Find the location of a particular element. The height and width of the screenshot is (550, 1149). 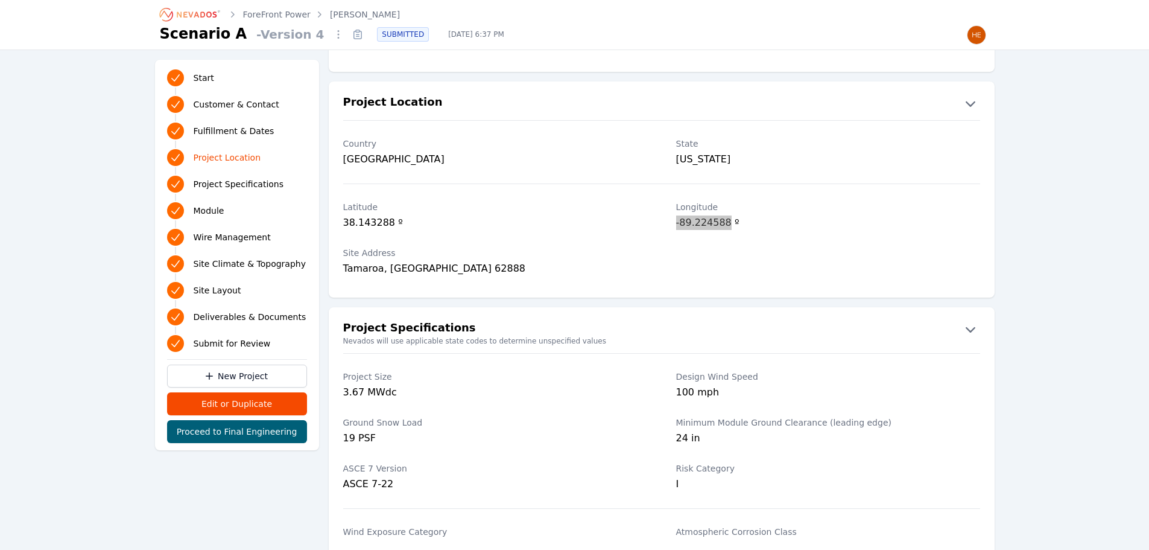

button: Proceed to Final Engineering is located at coordinates (237, 431).